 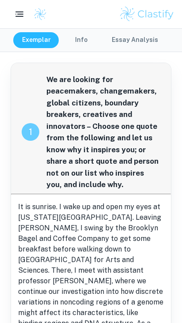 I want to click on button: Info, so click(x=81, y=40).